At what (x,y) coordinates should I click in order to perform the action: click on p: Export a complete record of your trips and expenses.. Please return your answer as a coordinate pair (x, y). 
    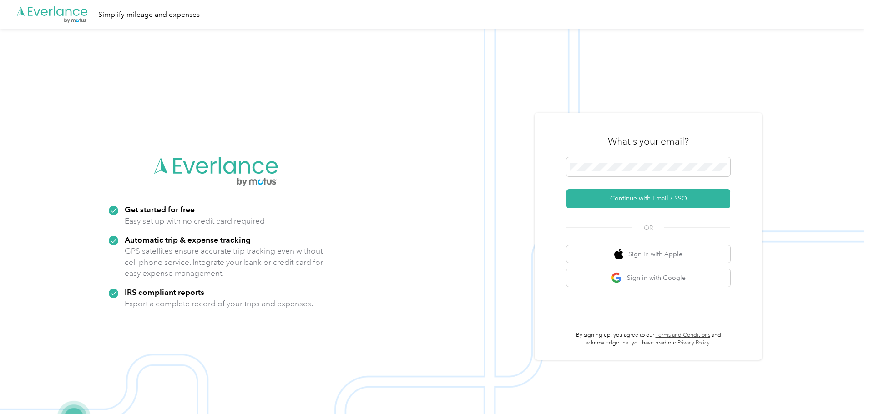
    Looking at the image, I should click on (219, 304).